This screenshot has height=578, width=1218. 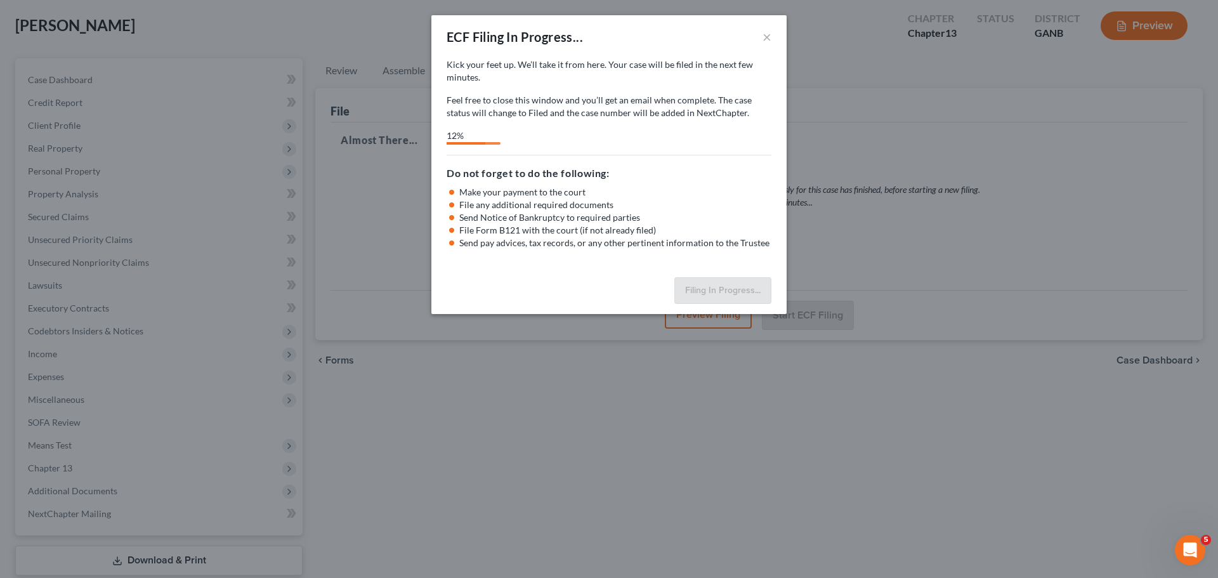 What do you see at coordinates (616, 230) in the screenshot?
I see `li: File Form B121 with the court (if not already filed)` at bounding box center [616, 230].